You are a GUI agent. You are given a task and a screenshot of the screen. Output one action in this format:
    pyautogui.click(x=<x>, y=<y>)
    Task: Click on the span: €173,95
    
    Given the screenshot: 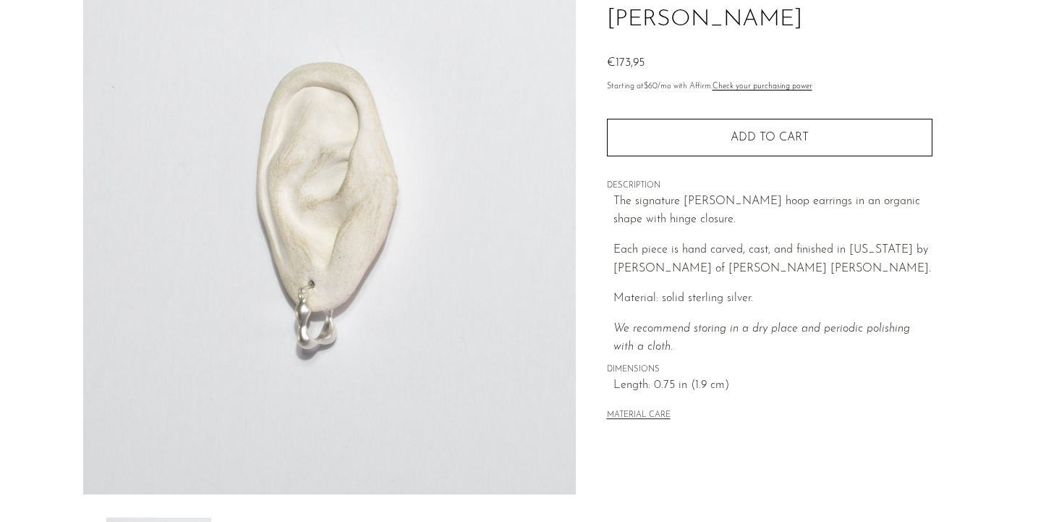 What is the action you would take?
    pyautogui.click(x=626, y=63)
    